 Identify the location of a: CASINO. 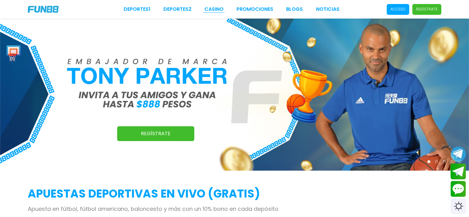
(214, 9).